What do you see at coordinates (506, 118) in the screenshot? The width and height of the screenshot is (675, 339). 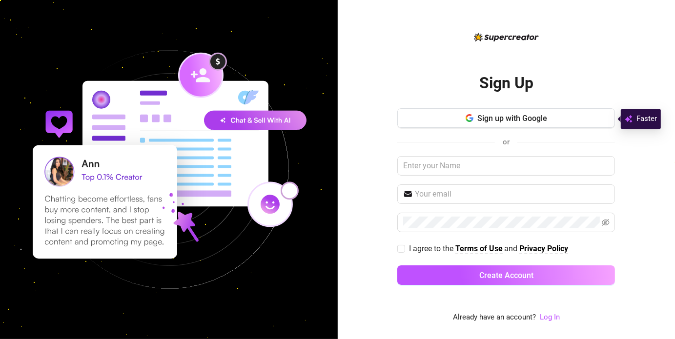 I see `button: Sign up with Google` at bounding box center [506, 118].